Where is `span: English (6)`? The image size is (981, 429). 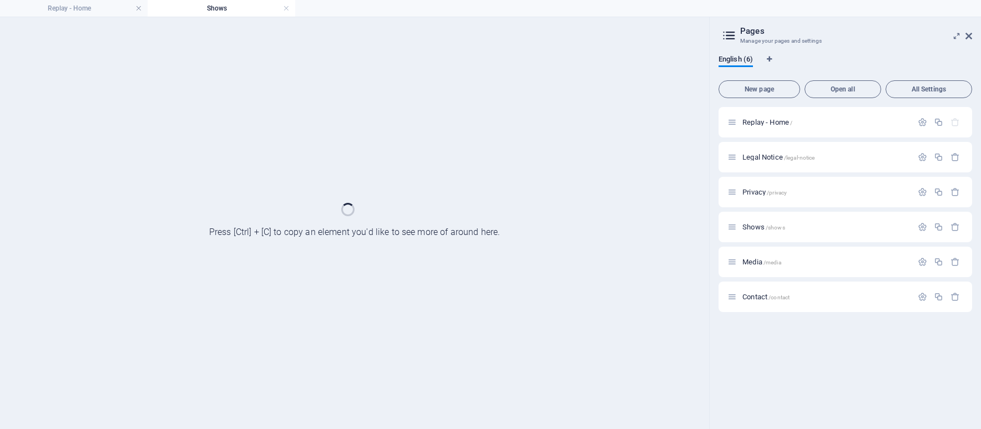 span: English (6) is located at coordinates (736, 60).